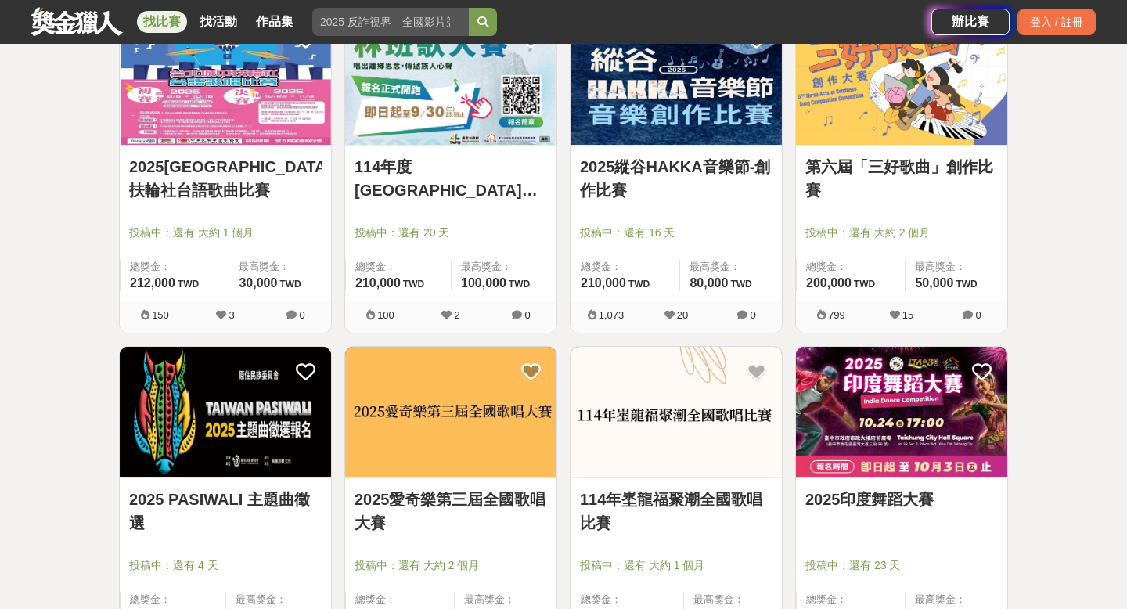 The height and width of the screenshot is (609, 1127). What do you see at coordinates (908, 315) in the screenshot?
I see `span: 15` at bounding box center [908, 315].